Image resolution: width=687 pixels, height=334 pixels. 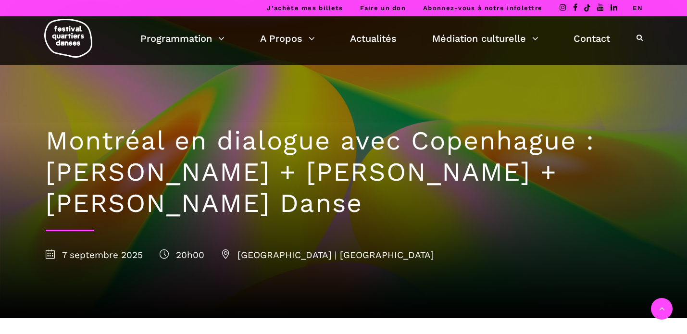 What do you see at coordinates (638, 8) in the screenshot?
I see `a: EN` at bounding box center [638, 8].